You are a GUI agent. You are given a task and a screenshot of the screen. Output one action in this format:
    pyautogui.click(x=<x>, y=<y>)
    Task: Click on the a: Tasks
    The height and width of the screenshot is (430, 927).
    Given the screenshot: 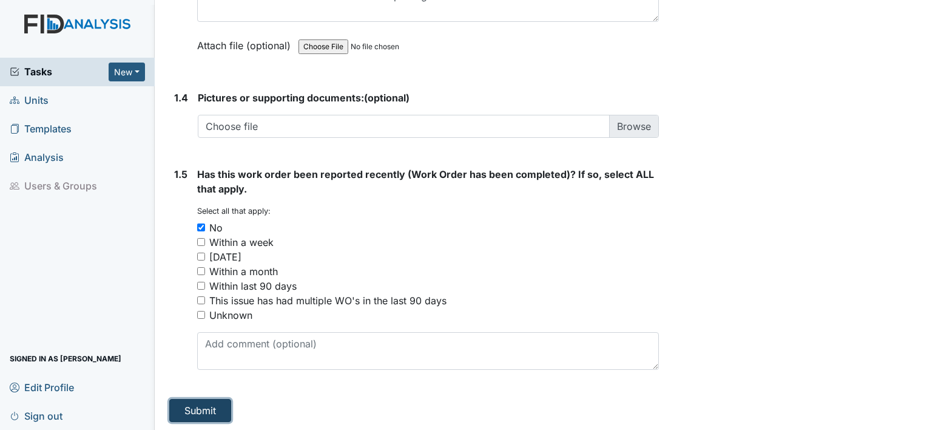 What is the action you would take?
    pyautogui.click(x=59, y=72)
    